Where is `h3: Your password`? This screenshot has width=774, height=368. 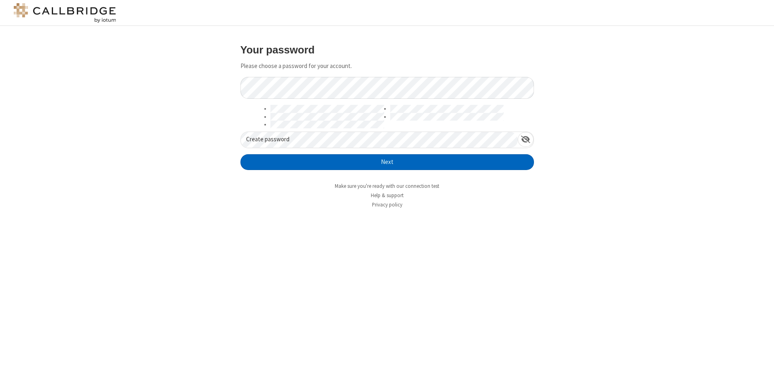
h3: Your password is located at coordinates (387, 50).